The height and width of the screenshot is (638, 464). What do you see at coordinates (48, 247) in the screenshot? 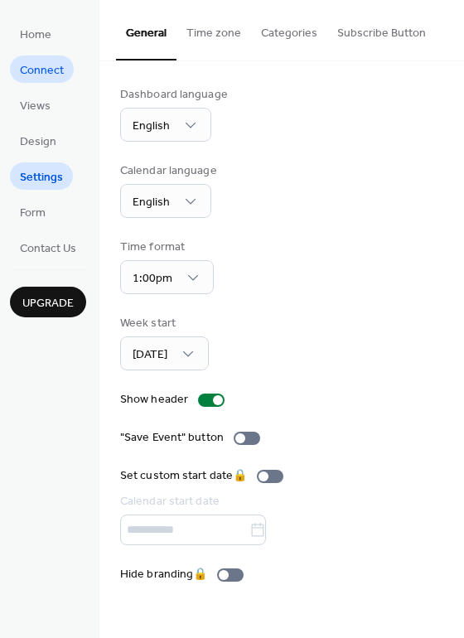
I see `a: Contact Us` at bounding box center [48, 247].